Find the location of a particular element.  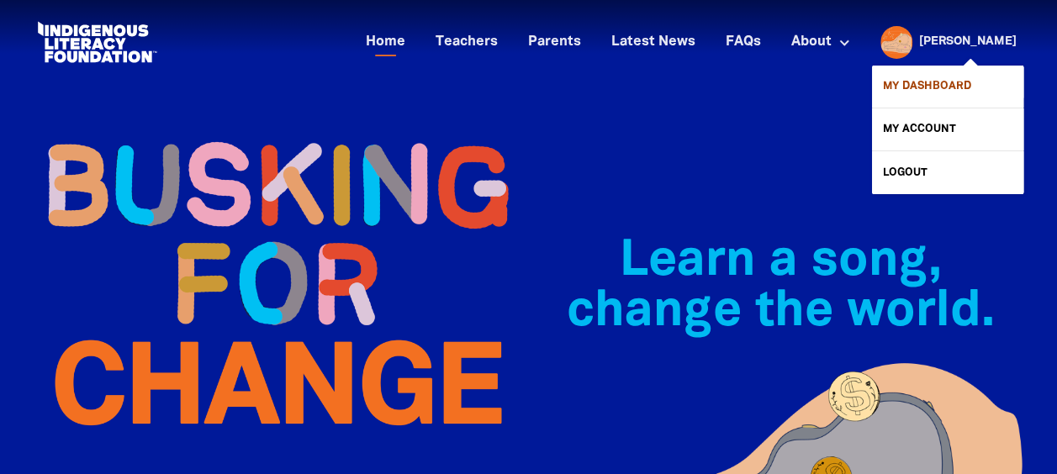

a: Home is located at coordinates (385, 42).